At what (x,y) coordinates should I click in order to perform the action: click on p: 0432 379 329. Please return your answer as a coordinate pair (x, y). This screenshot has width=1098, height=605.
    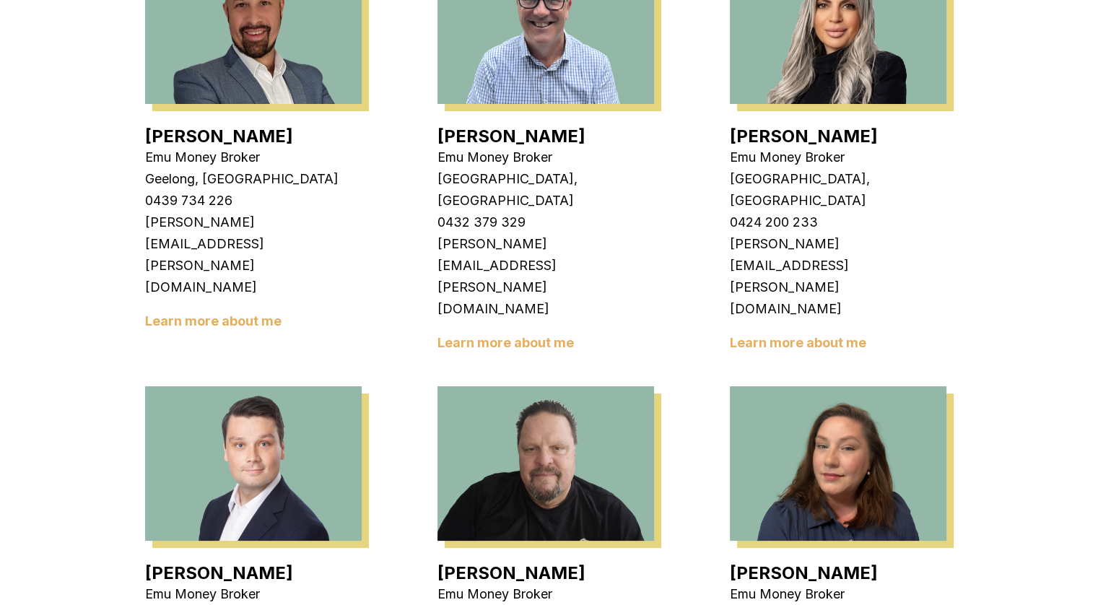
    Looking at the image, I should click on (546, 222).